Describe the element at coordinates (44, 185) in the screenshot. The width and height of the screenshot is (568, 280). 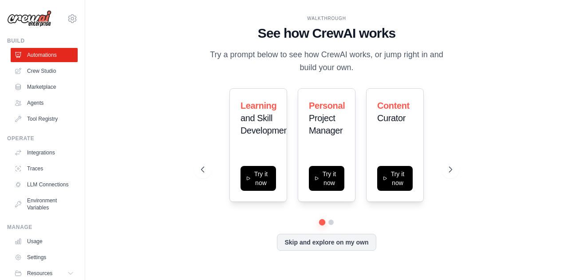
I see `a: LLM Connections` at that location.